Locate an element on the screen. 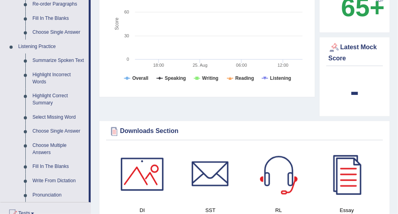 The height and width of the screenshot is (214, 398). tspan: Speaking is located at coordinates (175, 78).